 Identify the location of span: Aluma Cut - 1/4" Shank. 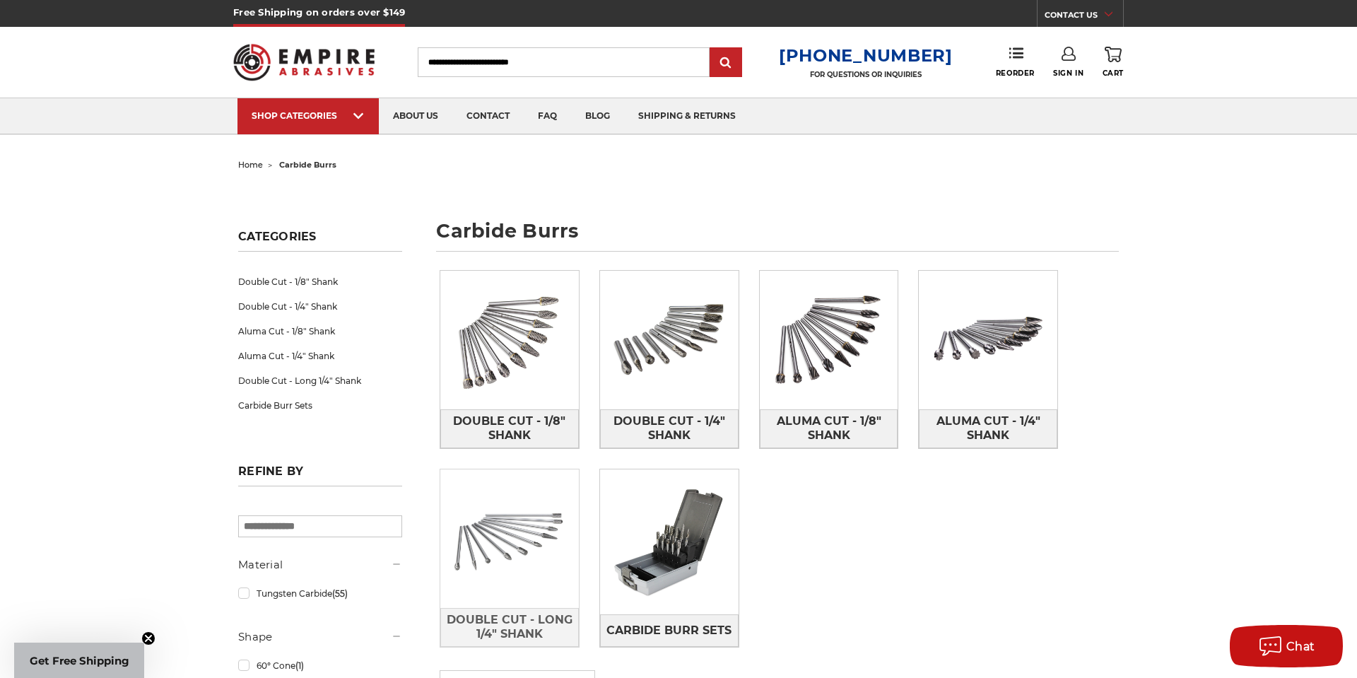
(988, 428).